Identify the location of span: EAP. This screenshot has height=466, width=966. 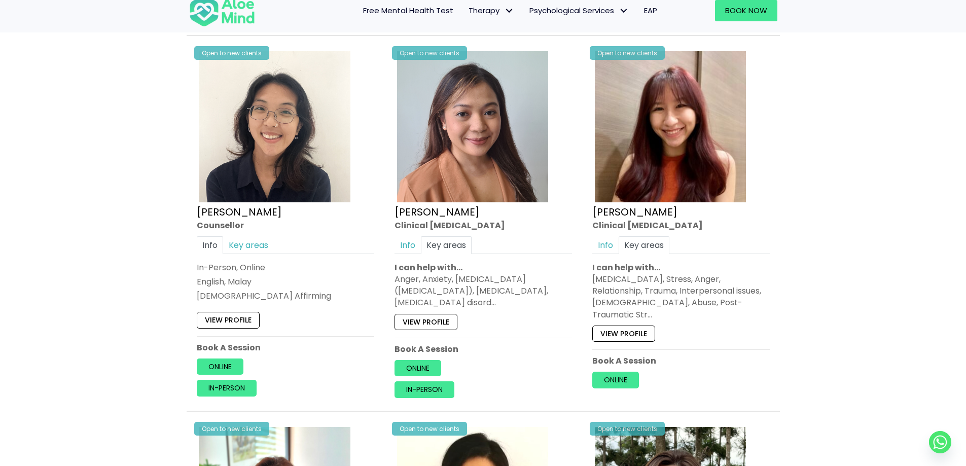
(651, 10).